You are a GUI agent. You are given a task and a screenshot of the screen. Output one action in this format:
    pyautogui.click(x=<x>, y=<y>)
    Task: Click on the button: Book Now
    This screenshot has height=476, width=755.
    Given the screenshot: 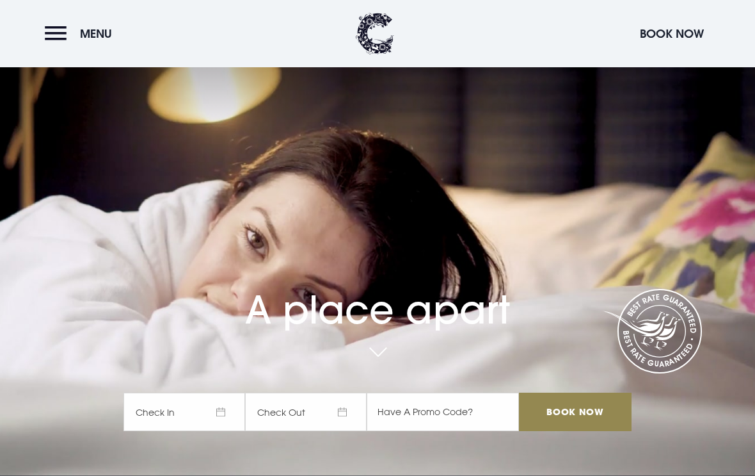 What is the action you would take?
    pyautogui.click(x=672, y=33)
    